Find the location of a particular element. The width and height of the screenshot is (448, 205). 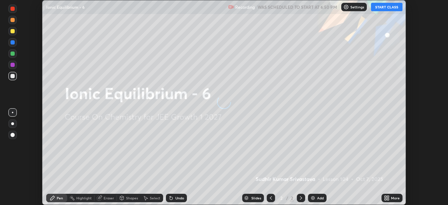

button: START CLASS is located at coordinates (387, 7).